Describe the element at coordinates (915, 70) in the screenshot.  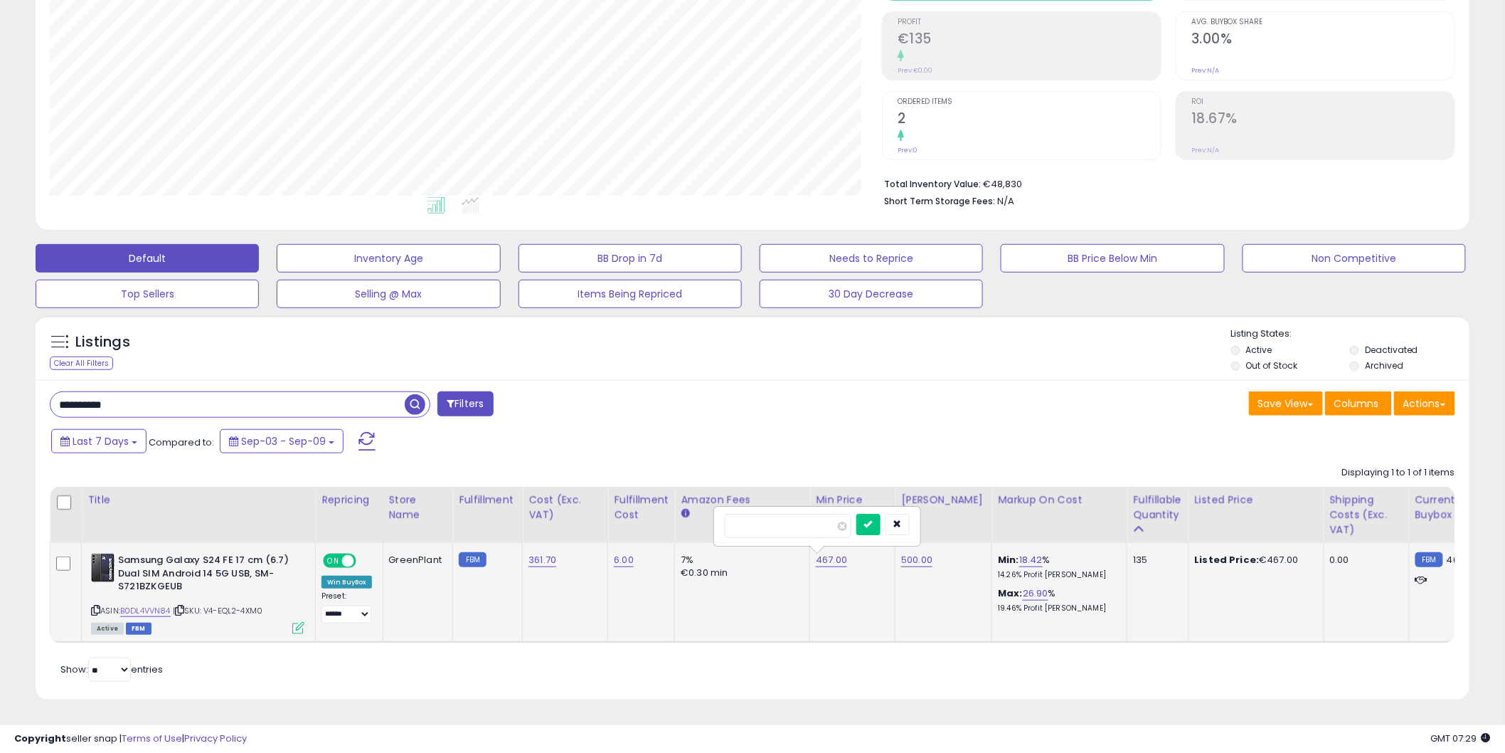
I see `small: Prev: €0.00` at that location.